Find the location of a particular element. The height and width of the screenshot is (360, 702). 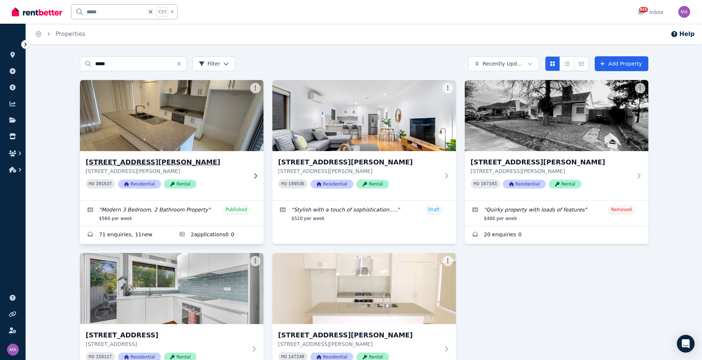

div: View options is located at coordinates (567, 64).